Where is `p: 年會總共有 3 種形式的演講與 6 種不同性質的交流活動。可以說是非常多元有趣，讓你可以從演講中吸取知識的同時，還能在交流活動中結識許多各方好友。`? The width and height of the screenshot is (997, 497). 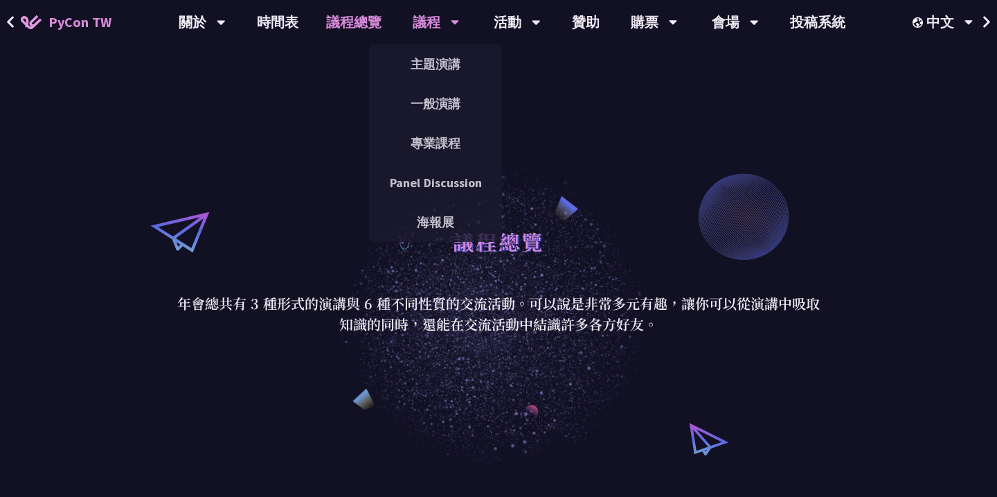 p: 年會總共有 3 種形式的演講與 6 種不同性質的交流活動。可以說是非常多元有趣，讓你可以從演講中吸取知識的同時，還能在交流活動中結識許多各方好友。 is located at coordinates (499, 314).